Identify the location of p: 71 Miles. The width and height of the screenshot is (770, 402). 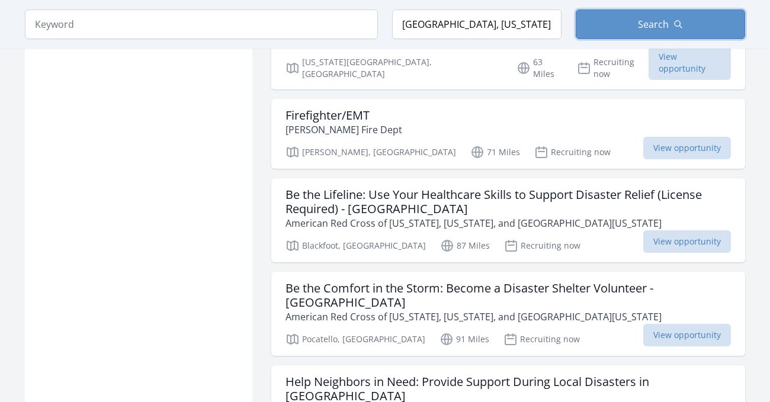
(495, 152).